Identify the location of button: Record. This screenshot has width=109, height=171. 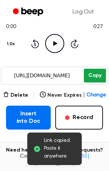
(79, 118).